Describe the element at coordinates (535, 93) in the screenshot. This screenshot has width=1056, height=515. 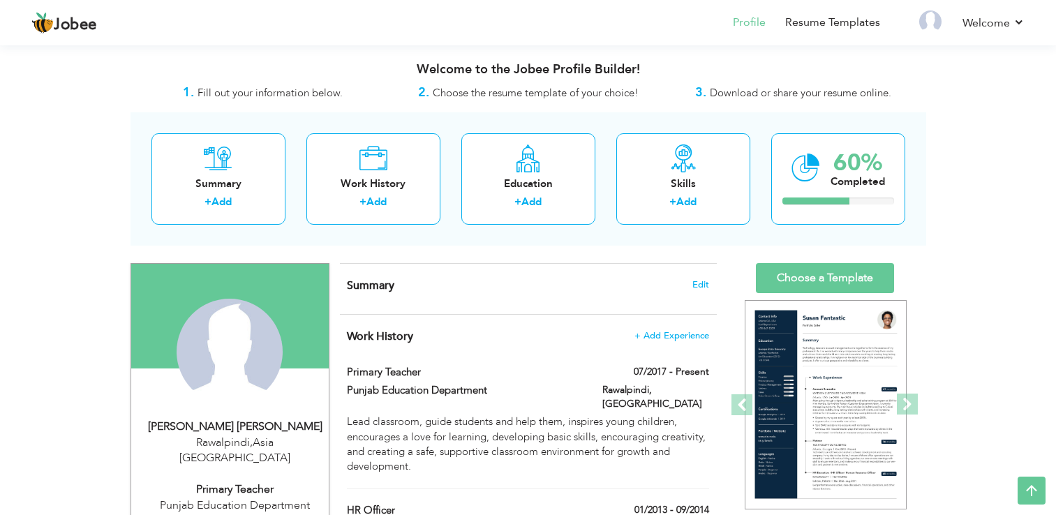
I see `span: Choose the resume template of your choice!` at that location.